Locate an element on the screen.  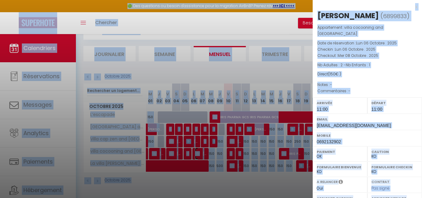
label: A relancer is located at coordinates (327, 182).